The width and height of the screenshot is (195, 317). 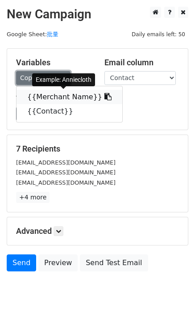 What do you see at coordinates (97, 14) in the screenshot?
I see `h2: New Campaign` at bounding box center [97, 14].